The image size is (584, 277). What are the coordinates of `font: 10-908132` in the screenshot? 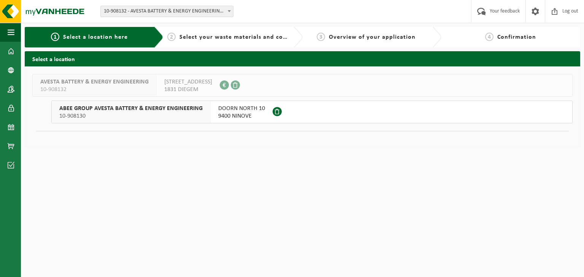 It's located at (53, 90).